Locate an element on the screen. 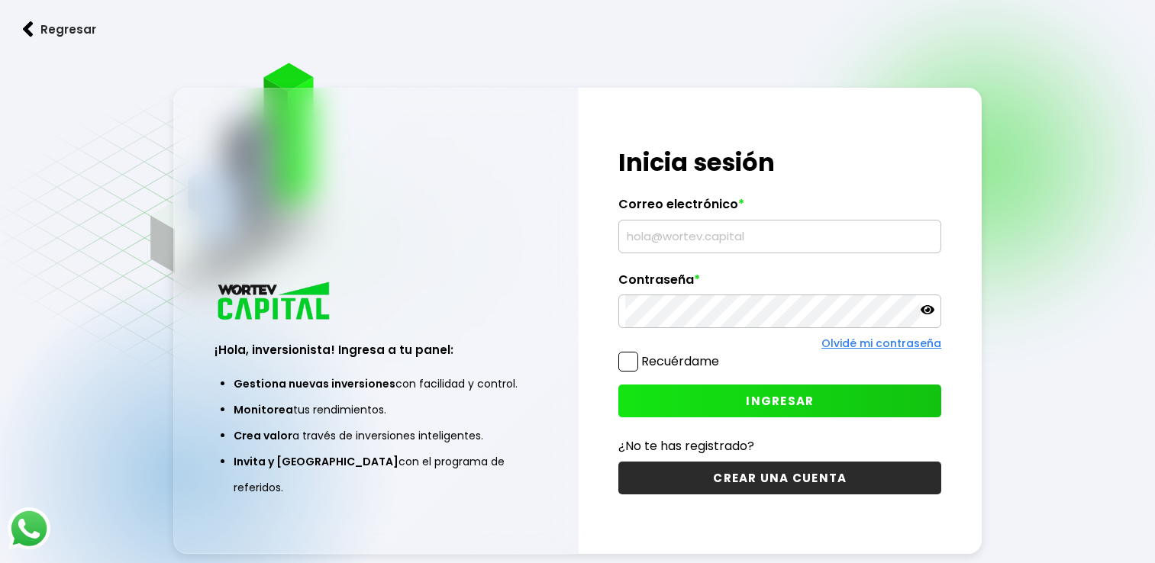  button: INGRESAR is located at coordinates (779, 401).